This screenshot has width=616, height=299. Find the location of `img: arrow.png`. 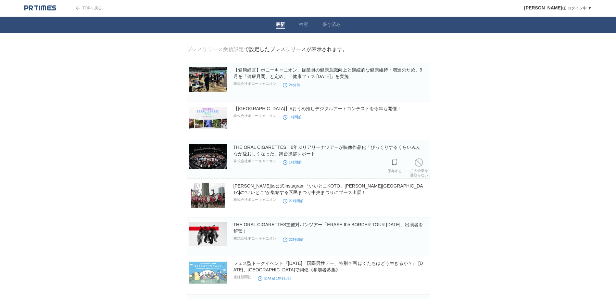

img: arrow.png is located at coordinates (78, 8).